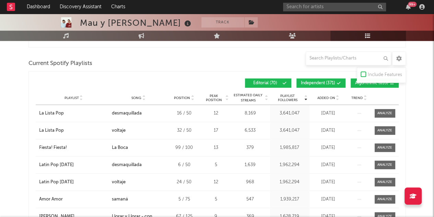  What do you see at coordinates (216, 148) in the screenshot?
I see `div: 13` at bounding box center [216, 148].